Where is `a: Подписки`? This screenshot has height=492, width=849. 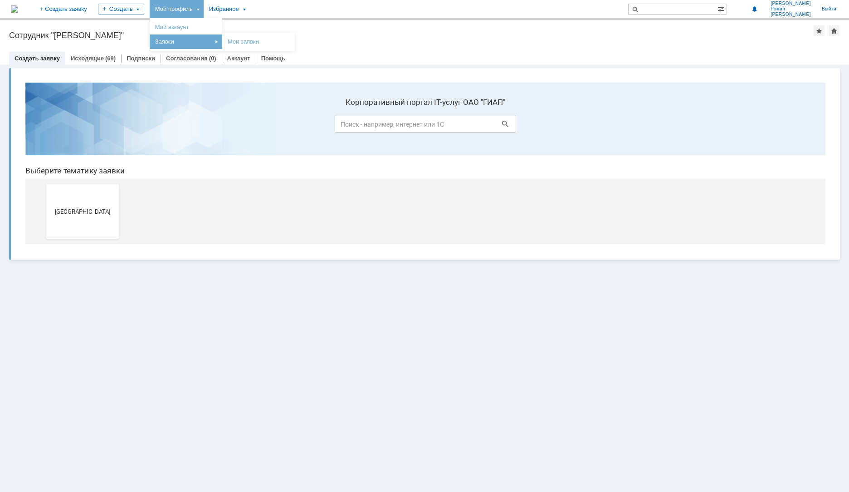
a: Подписки is located at coordinates (141, 58).